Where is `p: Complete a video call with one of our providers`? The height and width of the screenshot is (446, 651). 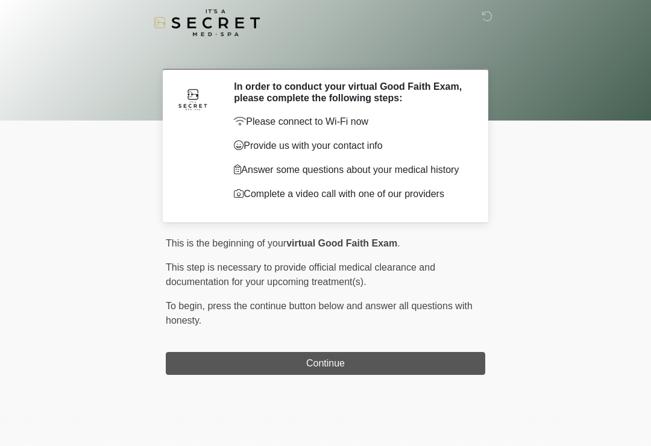
p: Complete a video call with one of our providers is located at coordinates (350, 194).